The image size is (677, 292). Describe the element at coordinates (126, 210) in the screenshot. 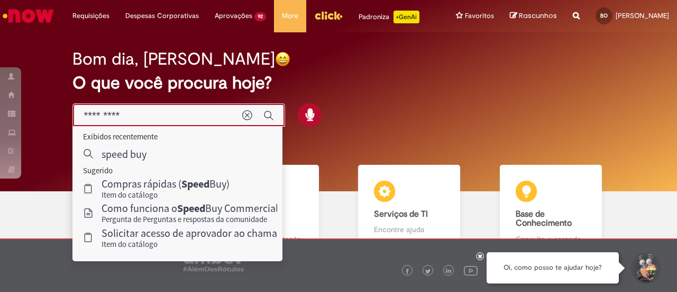

I see `a: Tirar dúvidas Tirar dúvidas com Lupi Assist e Gen Ai` at that location.